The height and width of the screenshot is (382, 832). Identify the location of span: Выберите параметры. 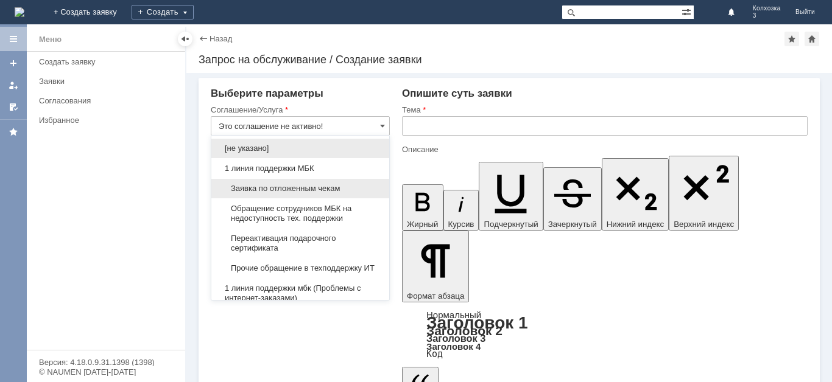
(267, 93).